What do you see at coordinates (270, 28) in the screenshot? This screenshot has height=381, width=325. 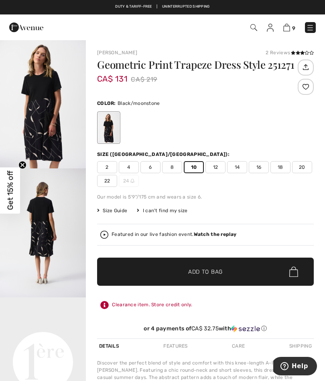 I see `img: My Info` at bounding box center [270, 28].